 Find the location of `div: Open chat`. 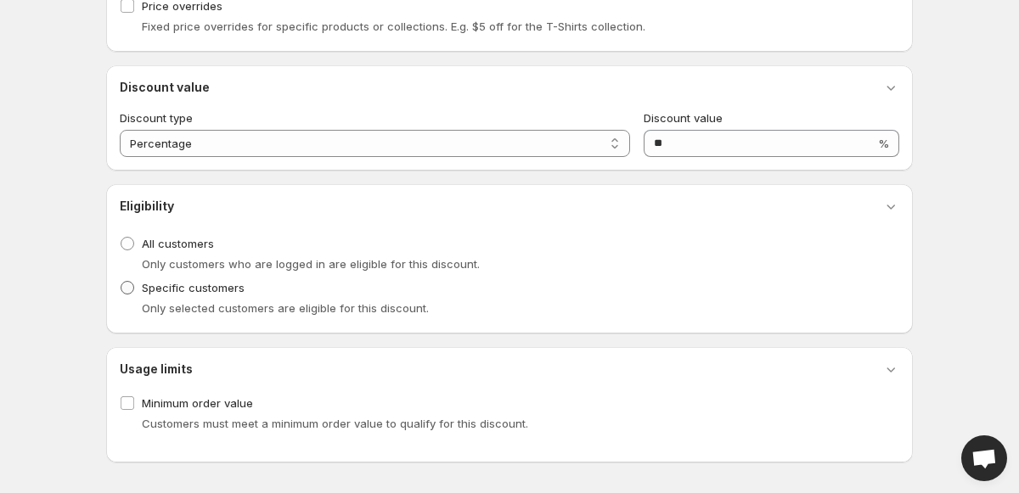

div: Open chat is located at coordinates (984, 459).